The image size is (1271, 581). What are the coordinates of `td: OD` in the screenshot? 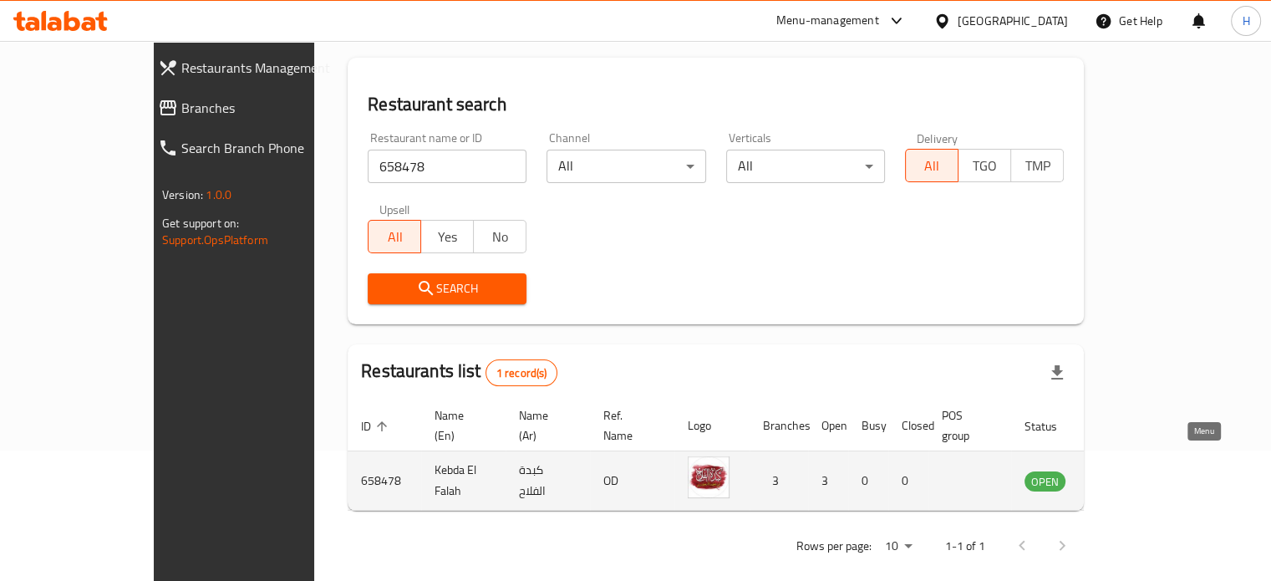 It's located at (632, 481).